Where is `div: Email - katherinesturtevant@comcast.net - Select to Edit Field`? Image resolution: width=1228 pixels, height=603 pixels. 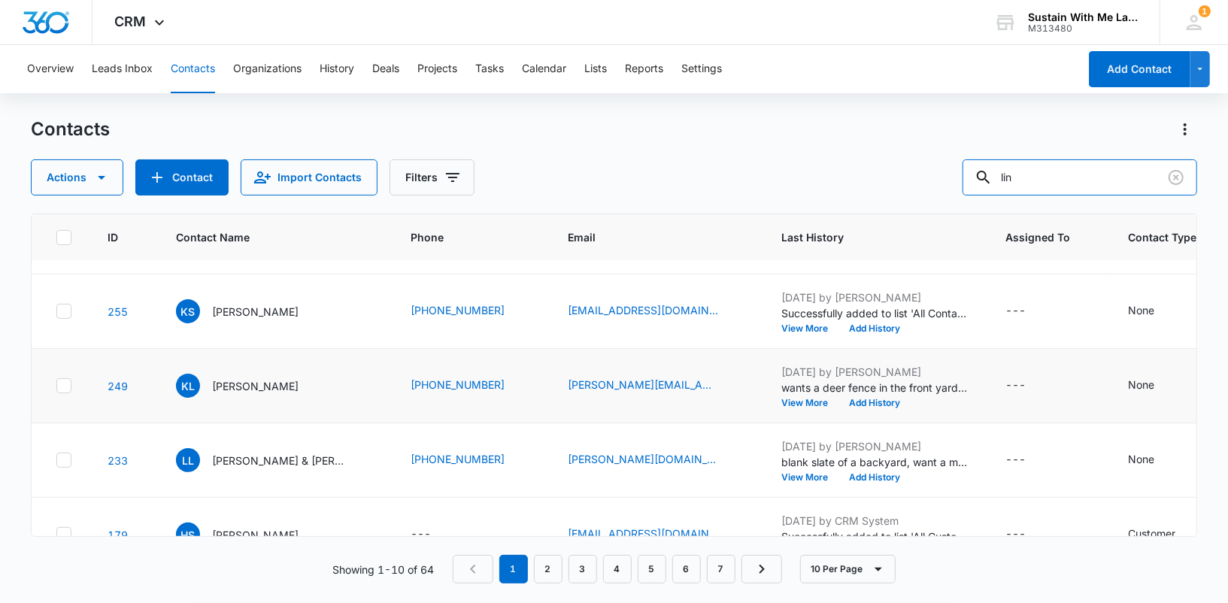 div: Email - katherinesturtevant@comcast.net - Select to Edit Field is located at coordinates (657, 311).